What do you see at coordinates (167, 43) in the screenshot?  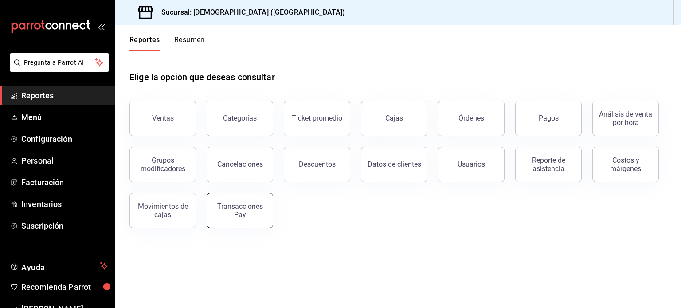 I see `div: navigation tabs` at bounding box center [167, 43].